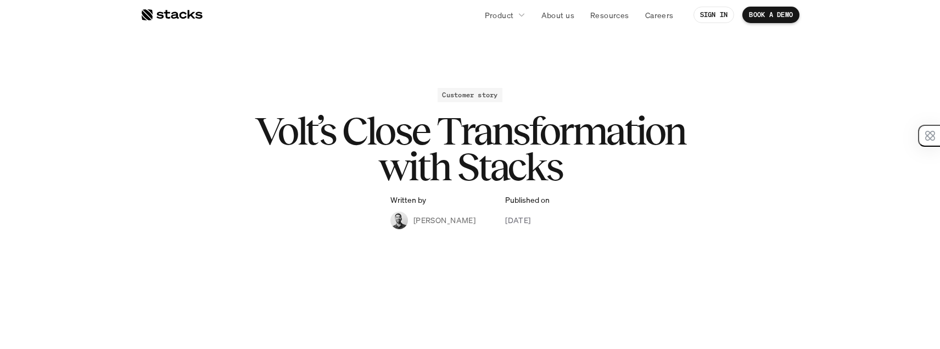 The width and height of the screenshot is (940, 349). What do you see at coordinates (659, 15) in the screenshot?
I see `a: Careers` at bounding box center [659, 15].